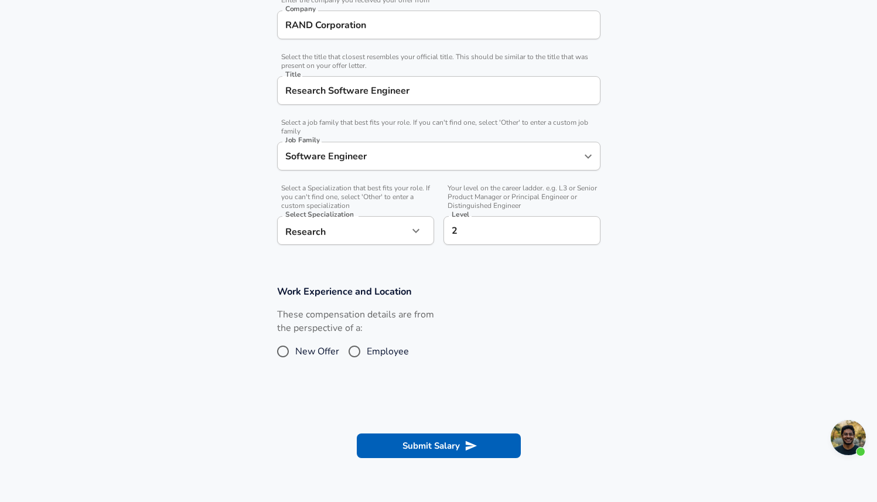 Image resolution: width=877 pixels, height=502 pixels. I want to click on label: Level, so click(460, 214).